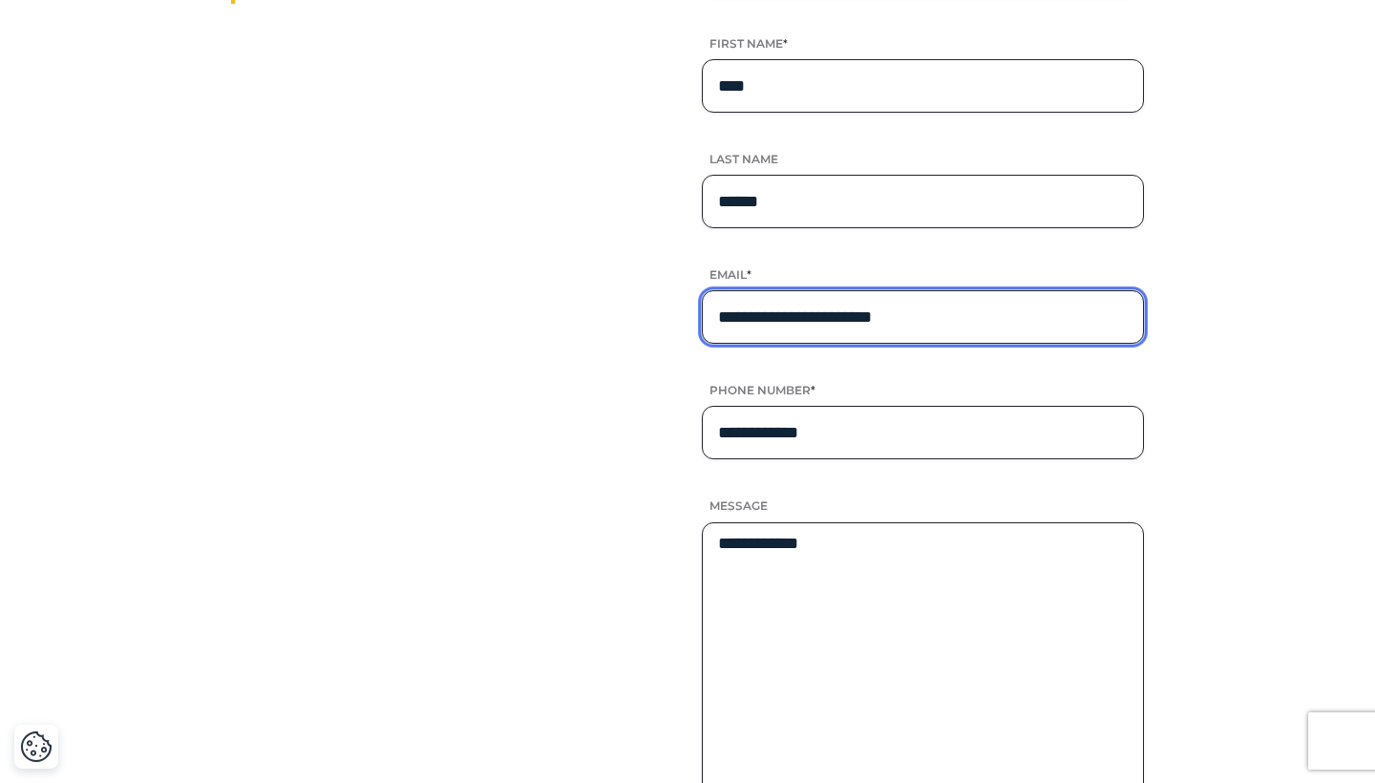 The height and width of the screenshot is (783, 1375). Describe the element at coordinates (922, 159) in the screenshot. I see `label: Last name` at that location.